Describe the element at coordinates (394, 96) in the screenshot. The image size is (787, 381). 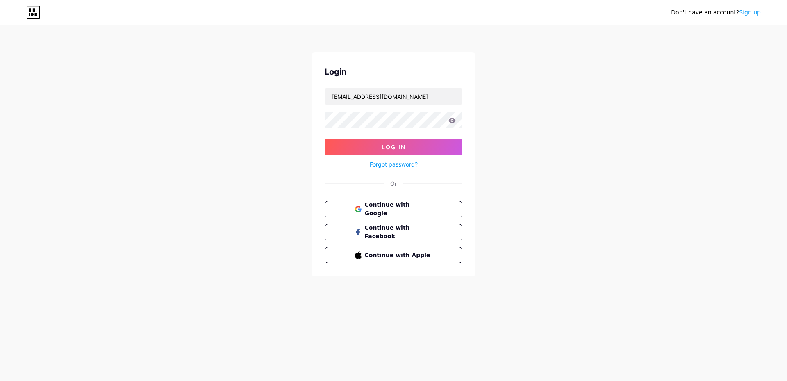
I see `input: Username` at that location.